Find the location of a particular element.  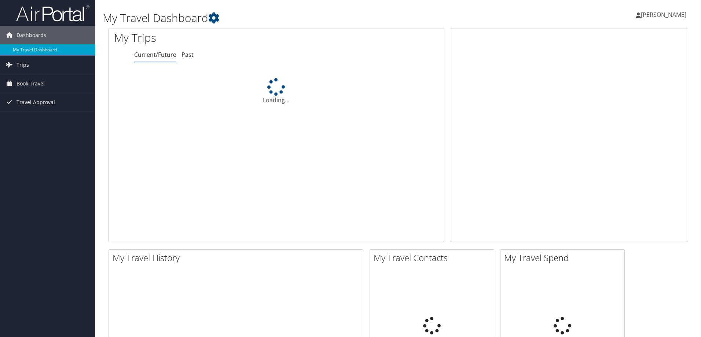

h2: My Travel Spend is located at coordinates (564, 258).